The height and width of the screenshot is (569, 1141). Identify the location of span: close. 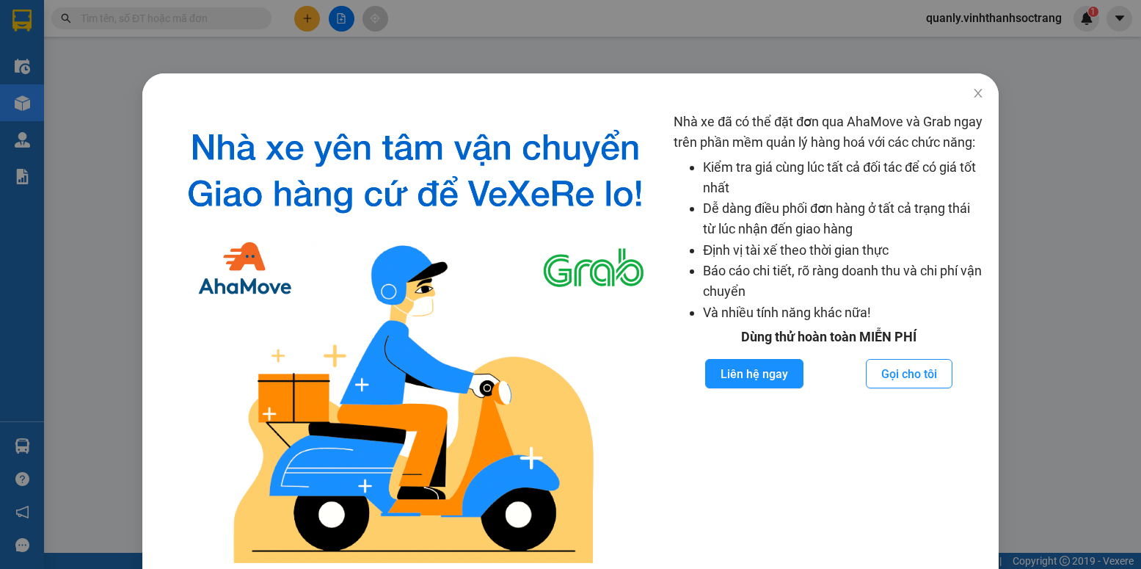
(978, 93).